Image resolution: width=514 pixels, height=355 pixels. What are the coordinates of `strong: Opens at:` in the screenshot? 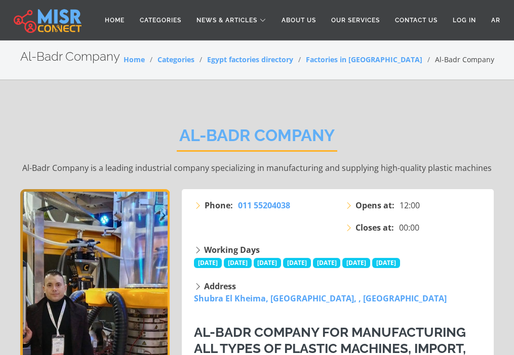 It's located at (375, 205).